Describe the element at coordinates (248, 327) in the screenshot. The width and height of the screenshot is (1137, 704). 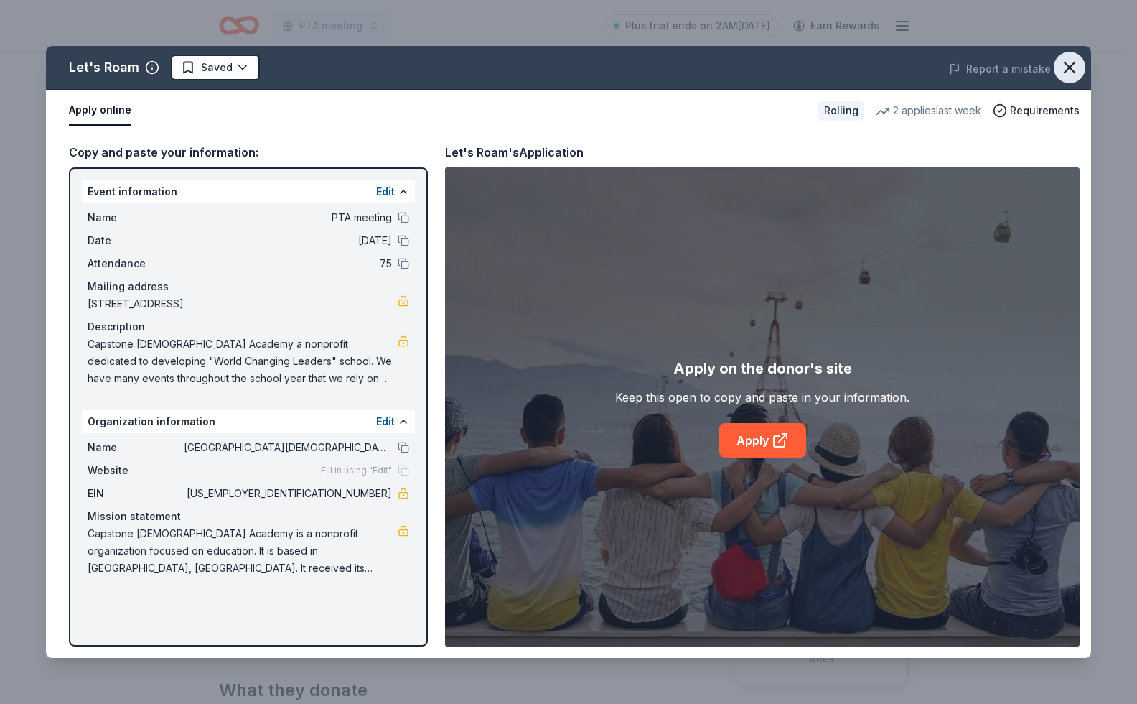
I see `div: Description` at that location.